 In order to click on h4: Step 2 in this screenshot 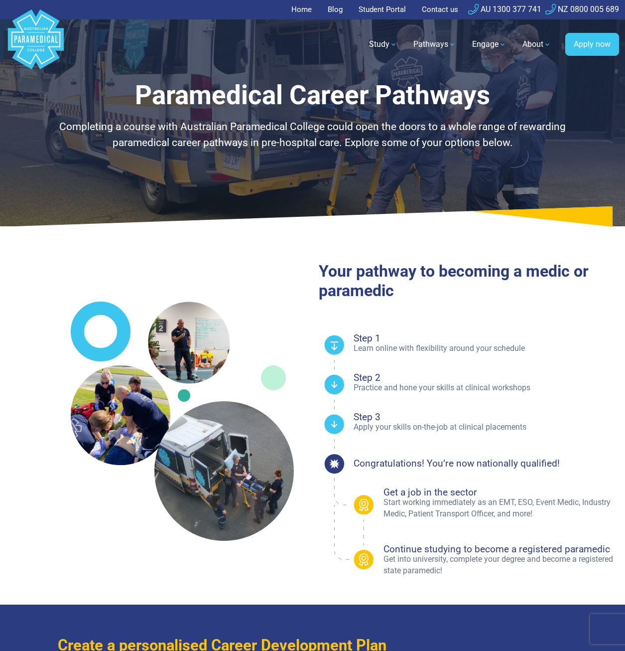, I will do `click(487, 377)`.